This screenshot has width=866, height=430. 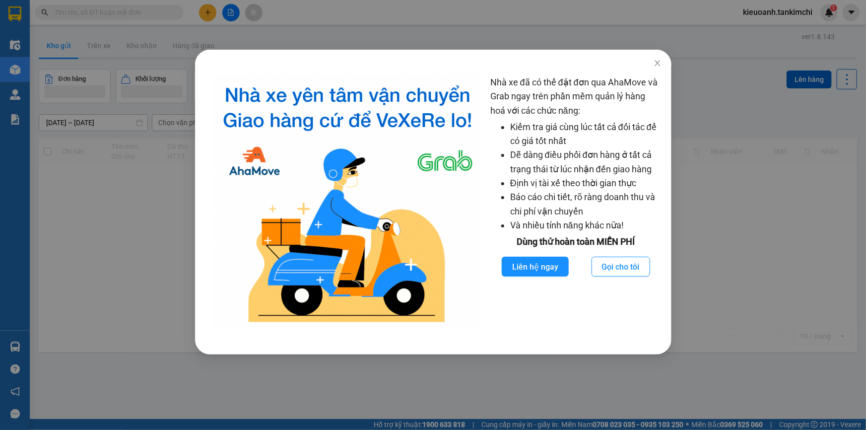 I want to click on li: Báo cáo chi tiết, rõ ràng doanh thu và chi phí vận chuyển, so click(x=585, y=204).